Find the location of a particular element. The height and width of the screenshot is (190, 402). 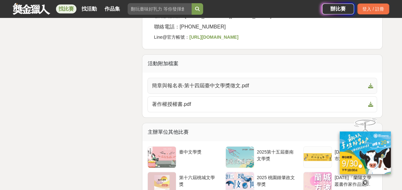

div: 臺中文學獎 is located at coordinates (199, 155).